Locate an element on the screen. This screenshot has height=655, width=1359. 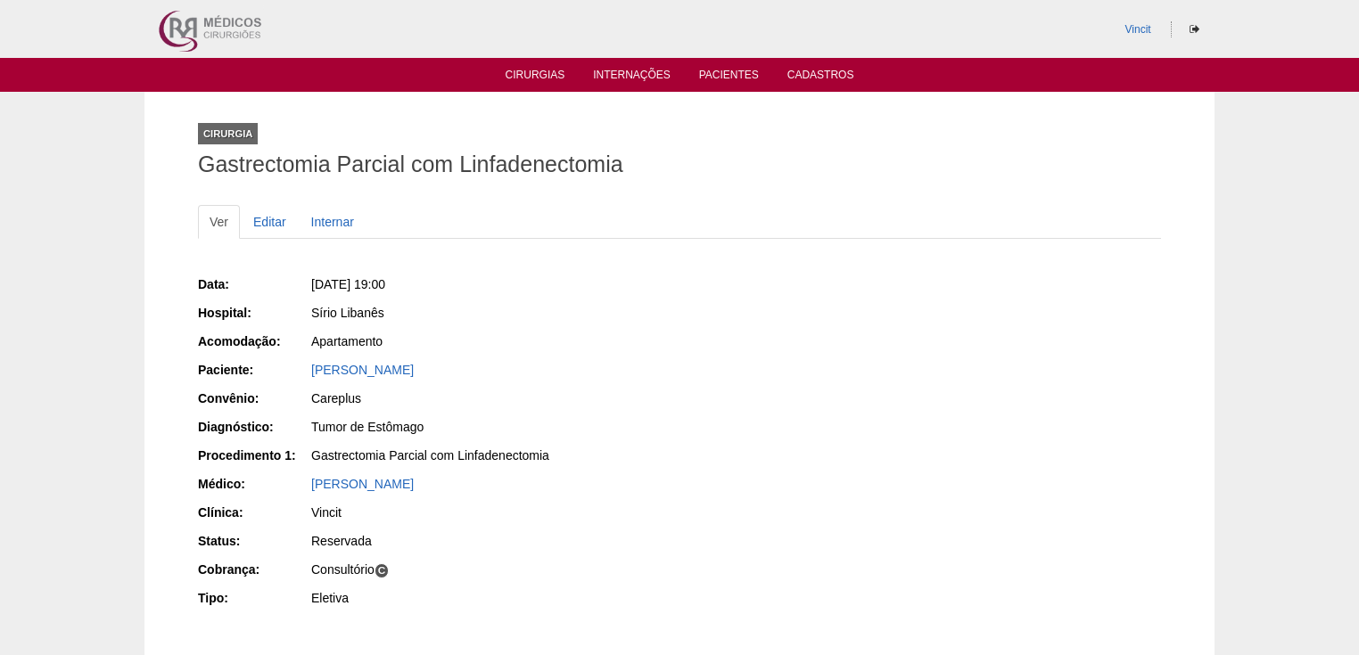
i: Sair is located at coordinates (1194, 29).